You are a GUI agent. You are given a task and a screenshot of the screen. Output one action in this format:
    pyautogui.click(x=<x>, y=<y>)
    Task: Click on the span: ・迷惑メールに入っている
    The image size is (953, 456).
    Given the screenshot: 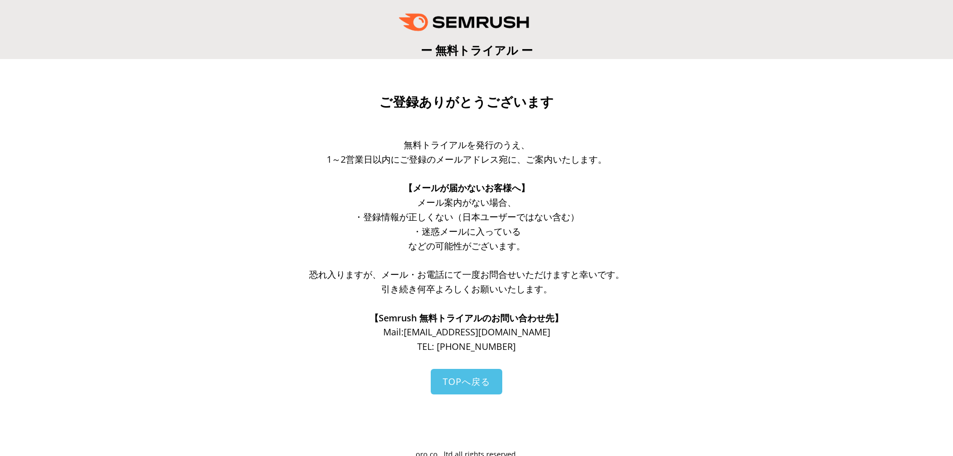 What is the action you would take?
    pyautogui.click(x=467, y=231)
    